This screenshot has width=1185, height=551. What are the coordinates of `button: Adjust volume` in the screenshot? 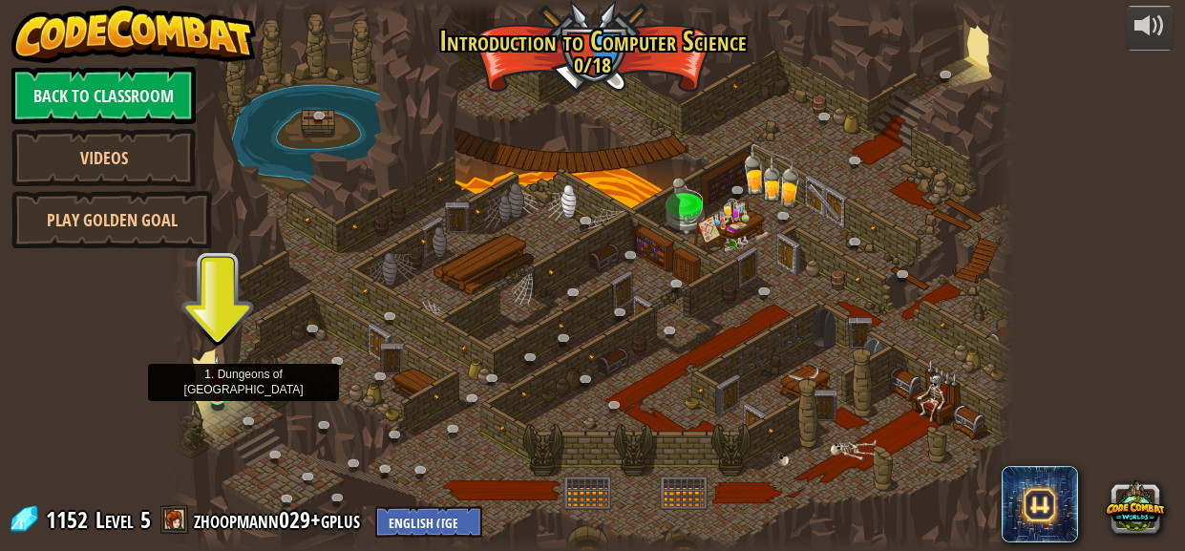 It's located at (1150, 28).